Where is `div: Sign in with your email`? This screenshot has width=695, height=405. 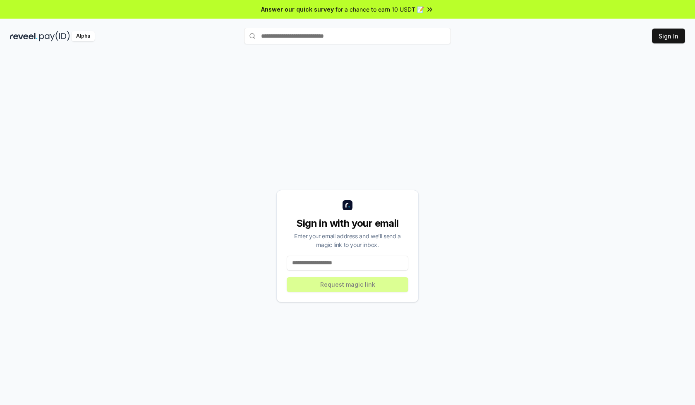
div: Sign in with your email is located at coordinates (348, 223).